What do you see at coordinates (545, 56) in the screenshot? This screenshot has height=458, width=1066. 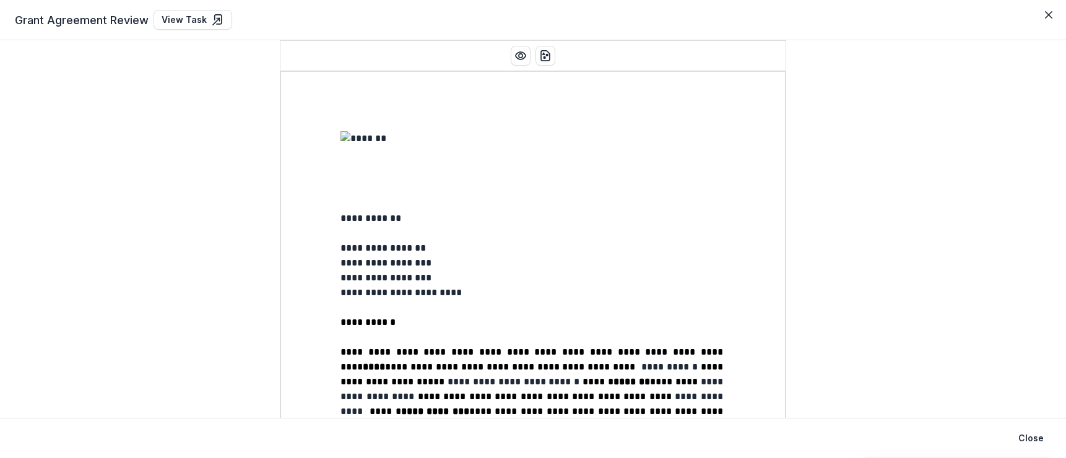 I see `button: download-word` at bounding box center [545, 56].